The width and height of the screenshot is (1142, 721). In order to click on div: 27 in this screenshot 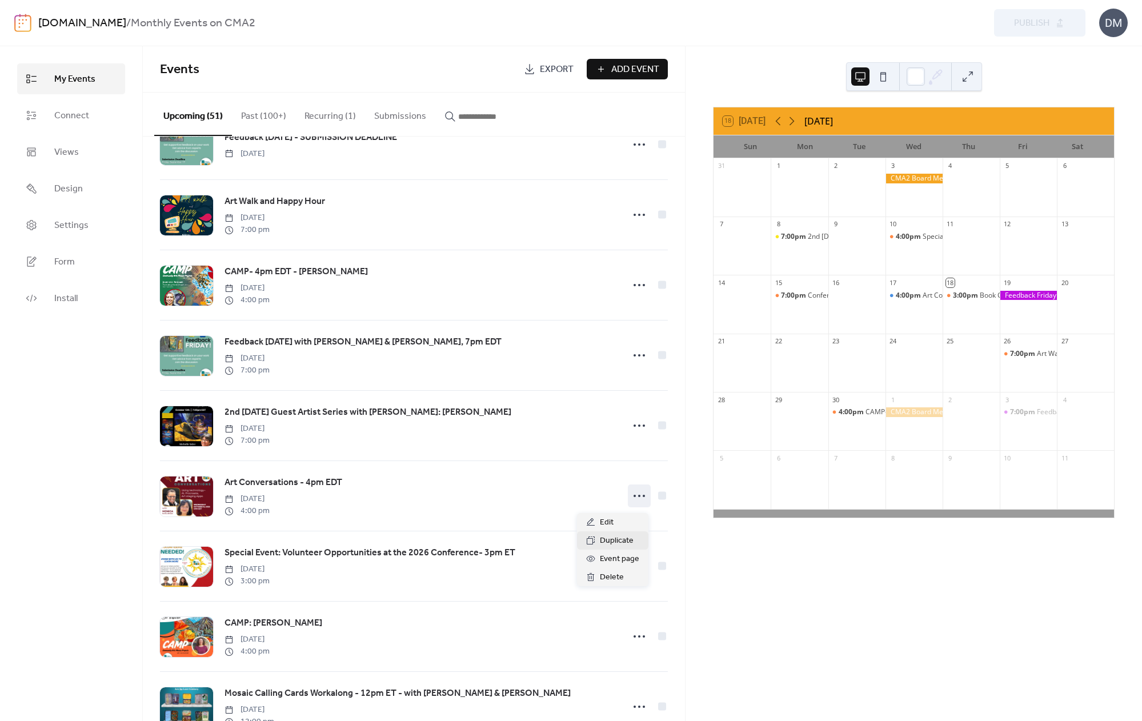, I will do `click(1065, 341)`.